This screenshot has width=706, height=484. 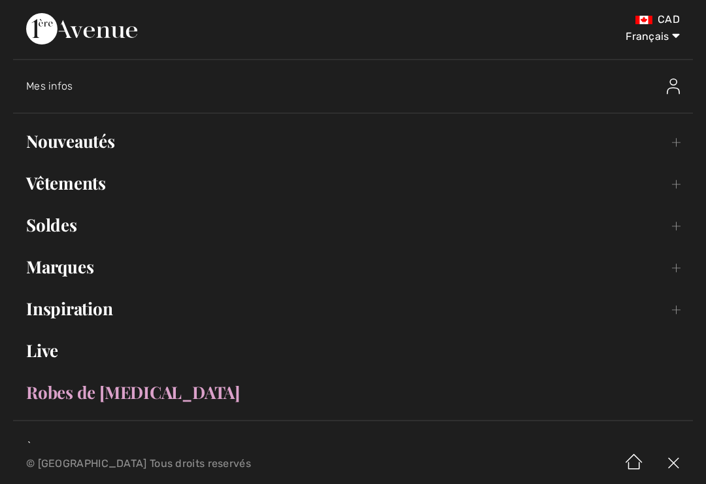 I want to click on a: Nouveautés, so click(x=353, y=141).